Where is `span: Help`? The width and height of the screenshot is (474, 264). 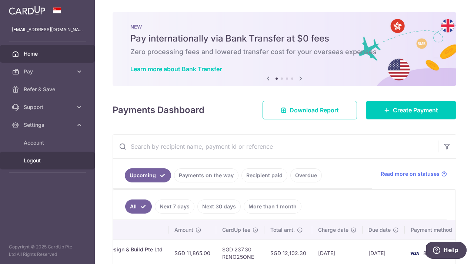
span: Help is located at coordinates (24, 9).